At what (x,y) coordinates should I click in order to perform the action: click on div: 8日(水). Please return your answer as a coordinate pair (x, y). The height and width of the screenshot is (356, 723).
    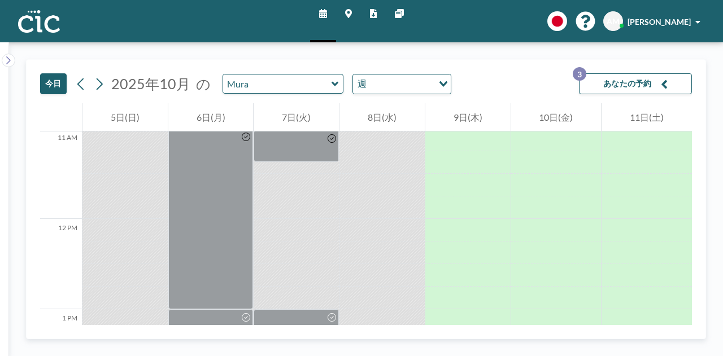
    Looking at the image, I should click on (382, 117).